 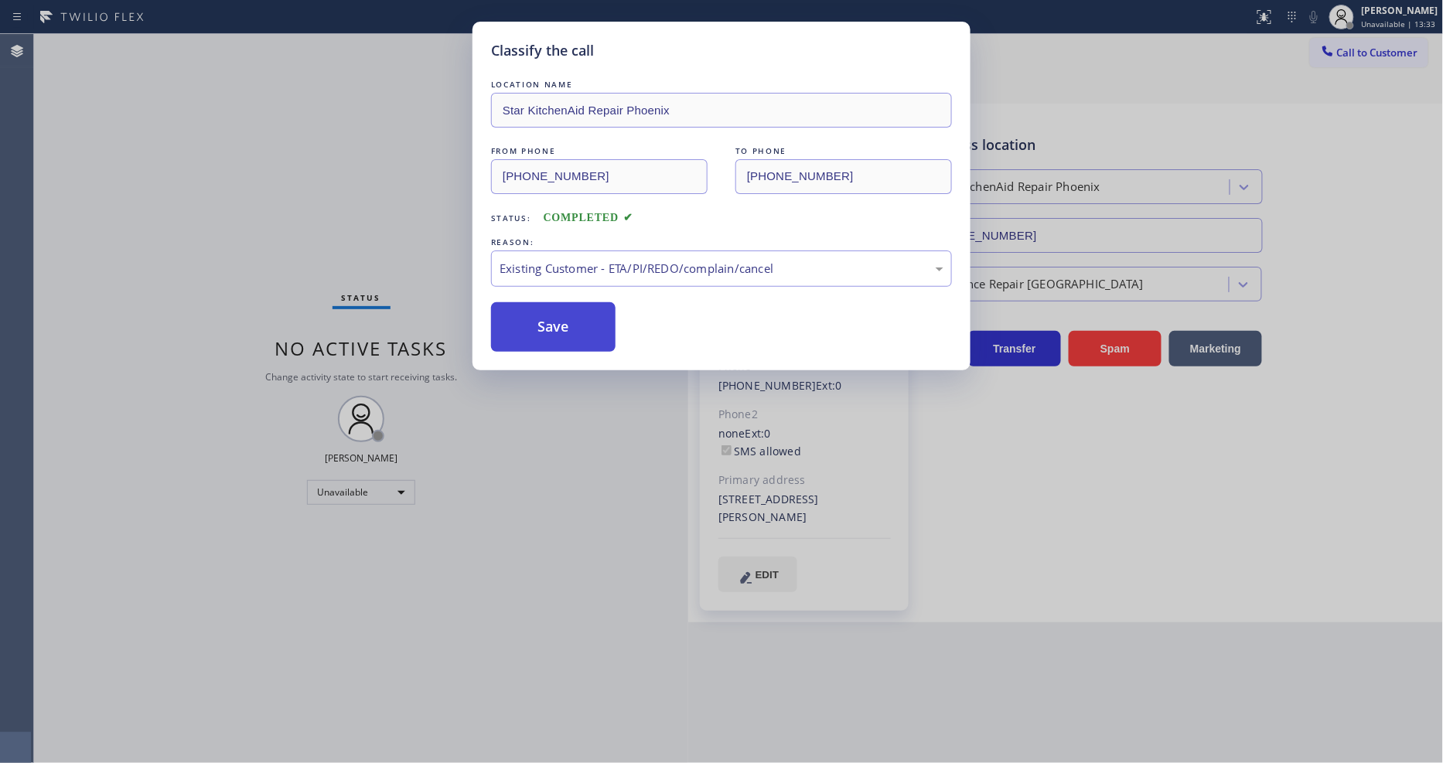 What do you see at coordinates (542, 50) in the screenshot?
I see `h5: Classify the call` at bounding box center [542, 50].